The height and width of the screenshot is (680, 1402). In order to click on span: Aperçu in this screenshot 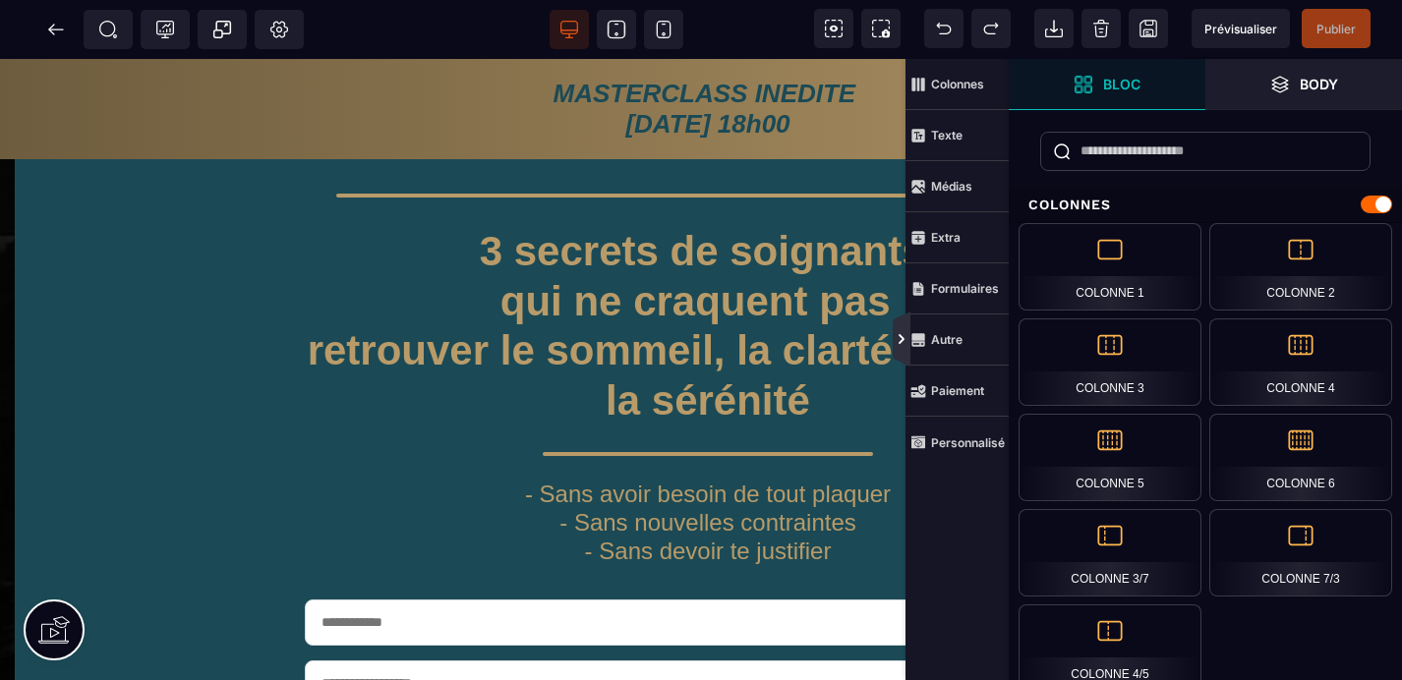, I will do `click(1240, 29)`.